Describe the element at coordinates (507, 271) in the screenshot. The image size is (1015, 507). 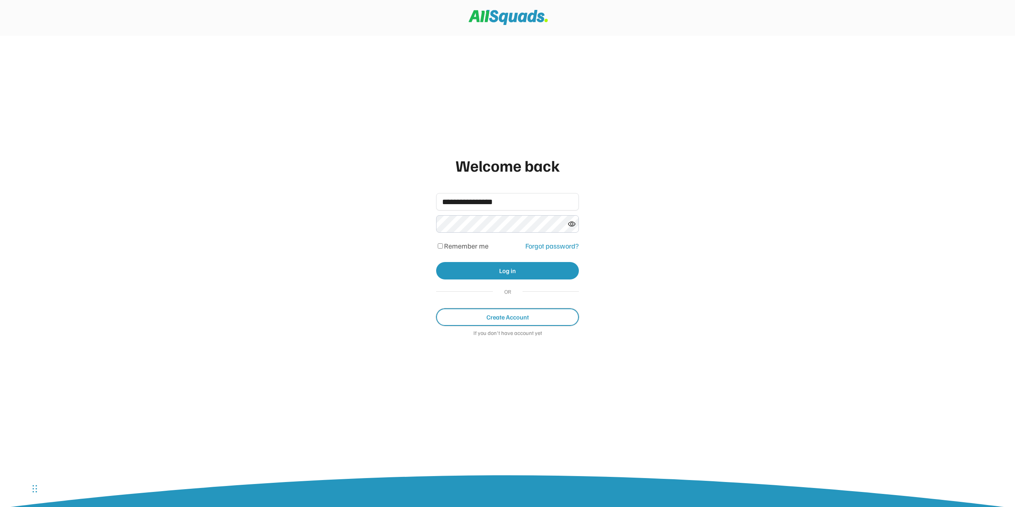
I see `button: Log in` at that location.